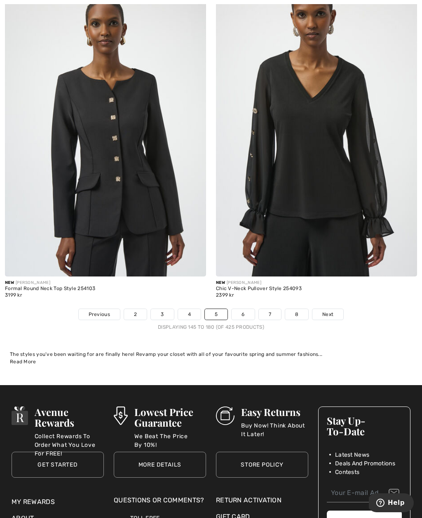  What do you see at coordinates (14, 295) in the screenshot?
I see `span: 3199 kr` at bounding box center [14, 295].